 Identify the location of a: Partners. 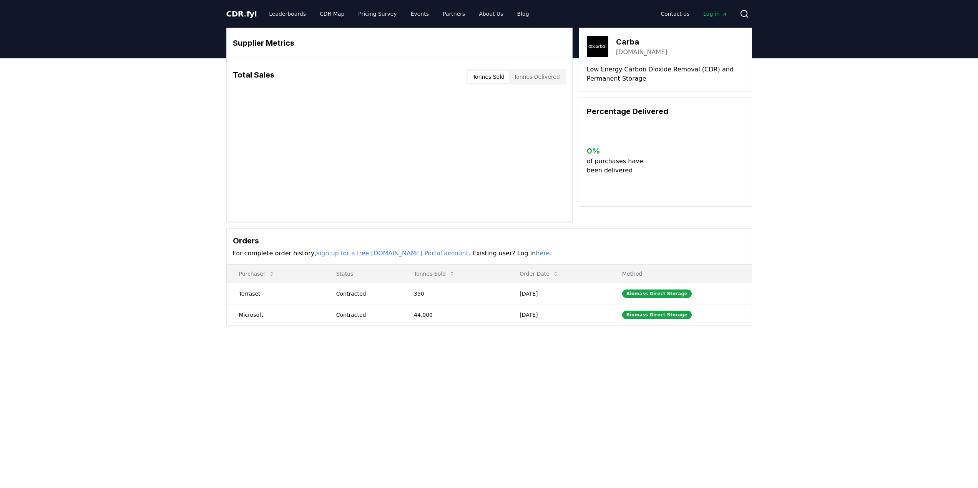
(454, 14).